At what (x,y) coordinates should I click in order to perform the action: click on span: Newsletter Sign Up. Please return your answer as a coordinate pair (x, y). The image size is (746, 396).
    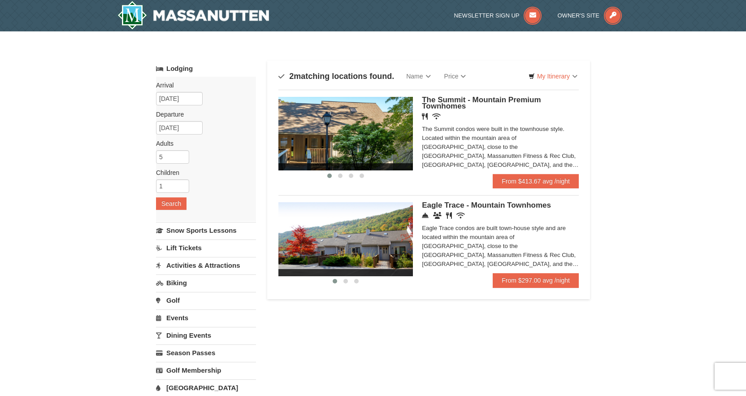
    Looking at the image, I should click on (487, 15).